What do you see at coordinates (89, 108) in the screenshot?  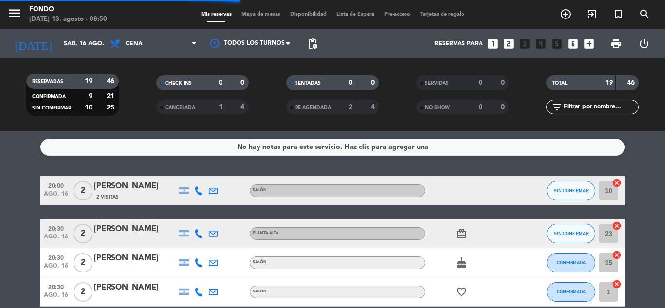 I see `strong: 10` at bounding box center [89, 108].